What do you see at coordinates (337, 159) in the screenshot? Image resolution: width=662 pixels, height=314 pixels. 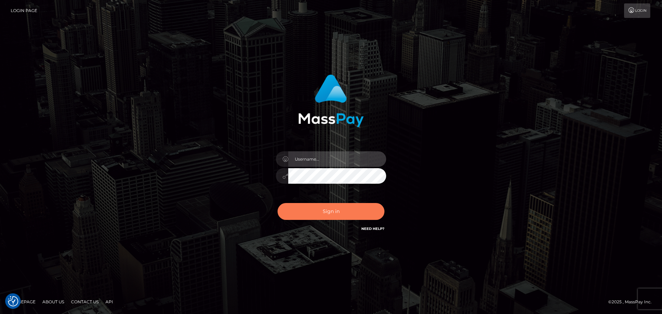 I see `input: Username...` at bounding box center [337, 159].